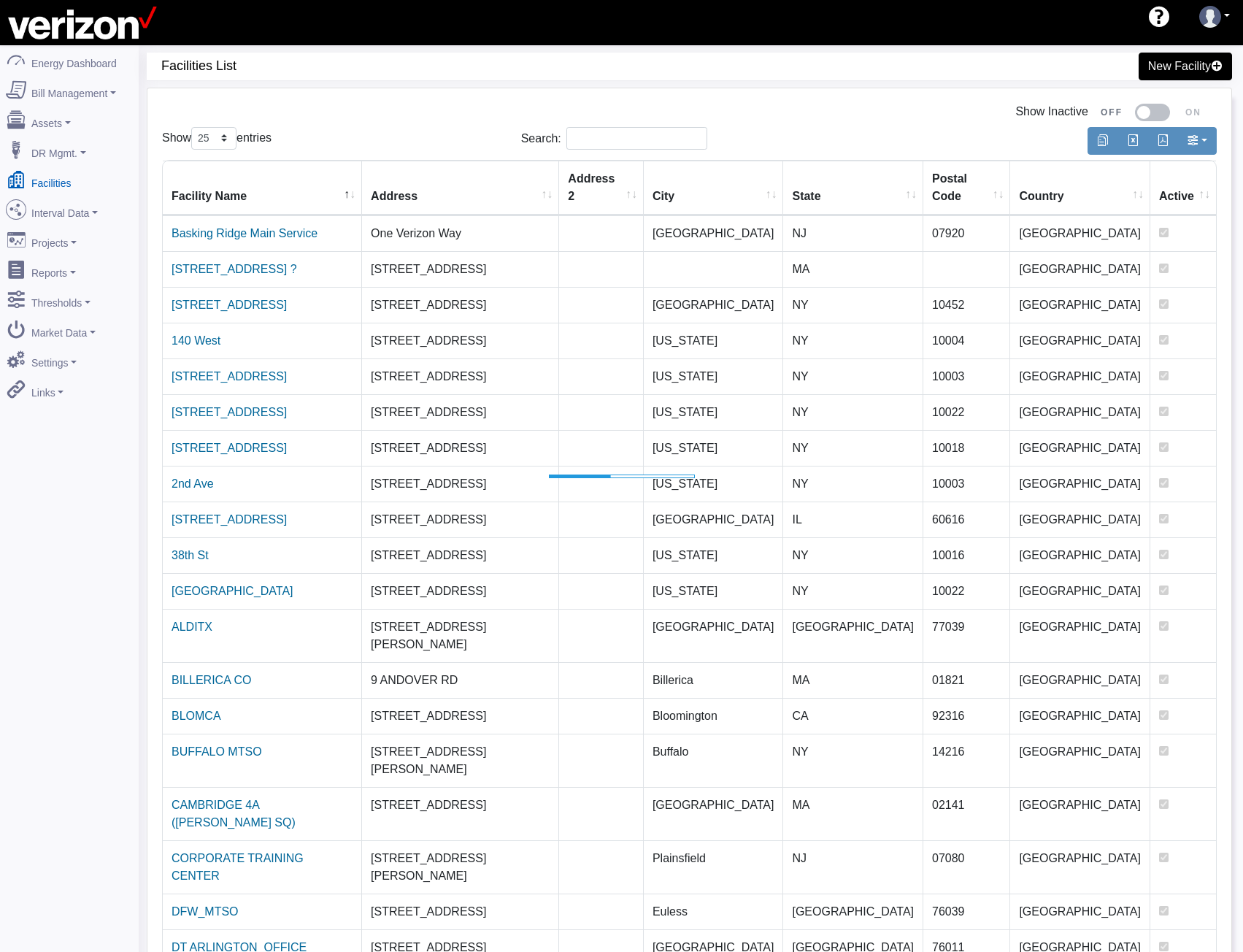 This screenshot has height=952, width=1243. What do you see at coordinates (1184, 187) in the screenshot?
I see `th: Active : activate to sort column ascending` at bounding box center [1184, 187].